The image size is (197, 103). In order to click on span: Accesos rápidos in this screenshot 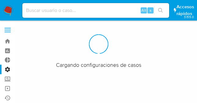, I will do `click(186, 10)`.